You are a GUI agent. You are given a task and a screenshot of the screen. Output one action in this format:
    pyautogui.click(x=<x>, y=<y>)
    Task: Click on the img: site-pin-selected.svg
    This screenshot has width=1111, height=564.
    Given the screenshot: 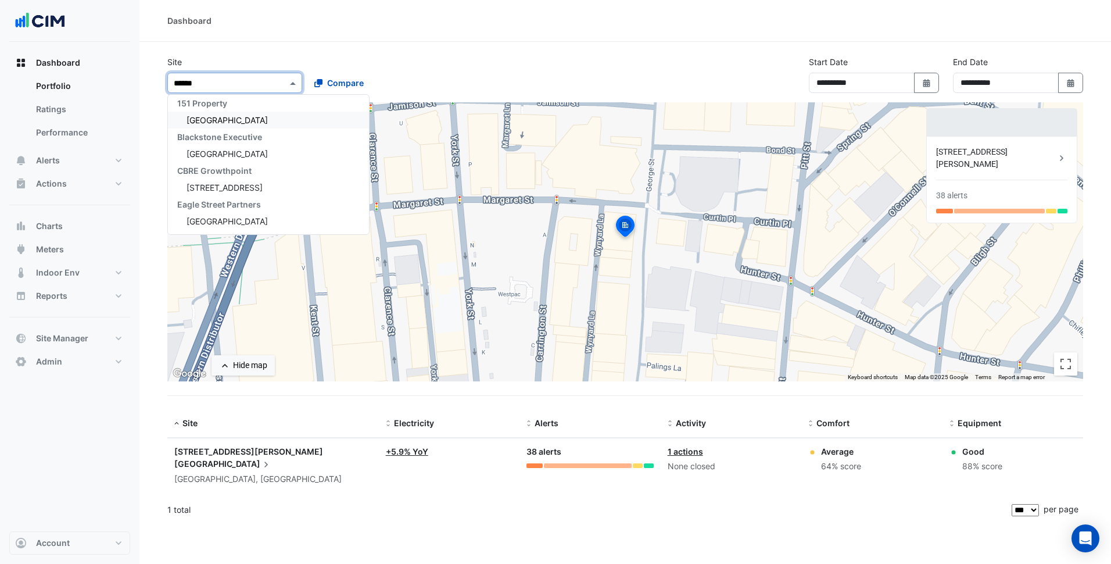 What is the action you would take?
    pyautogui.click(x=625, y=228)
    